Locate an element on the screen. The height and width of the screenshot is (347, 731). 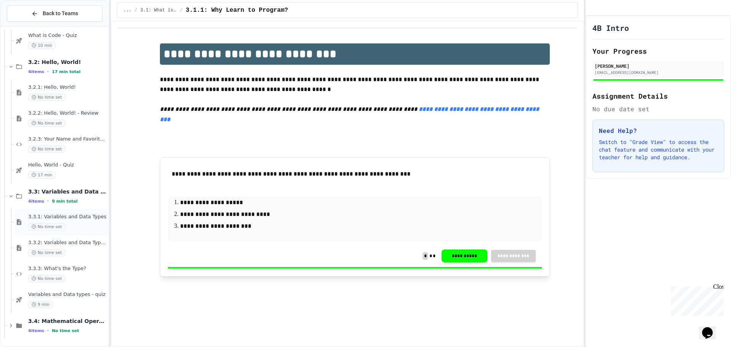
span: Back to Teams is located at coordinates (60, 13).